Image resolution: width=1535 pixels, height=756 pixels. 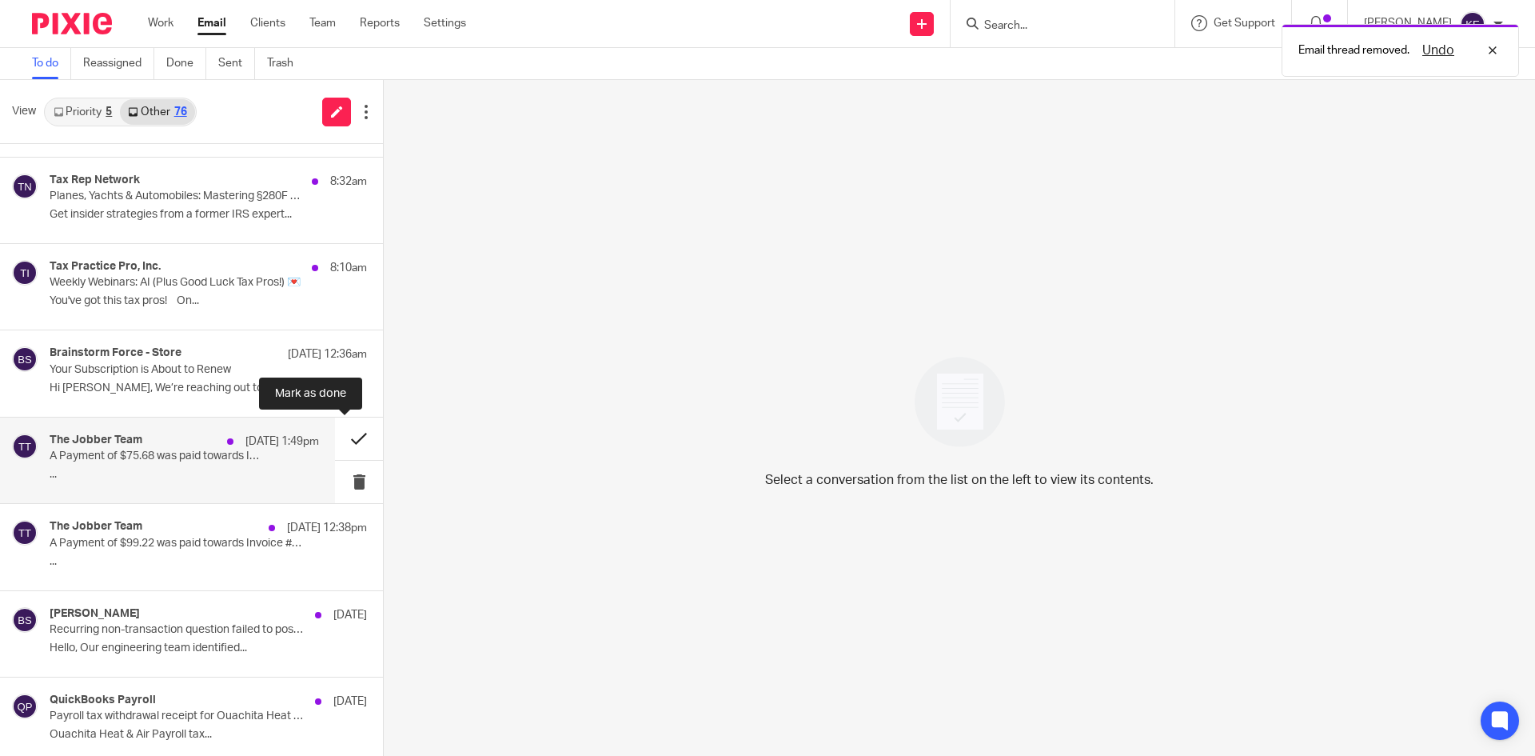 I want to click on span: View, so click(x=24, y=111).